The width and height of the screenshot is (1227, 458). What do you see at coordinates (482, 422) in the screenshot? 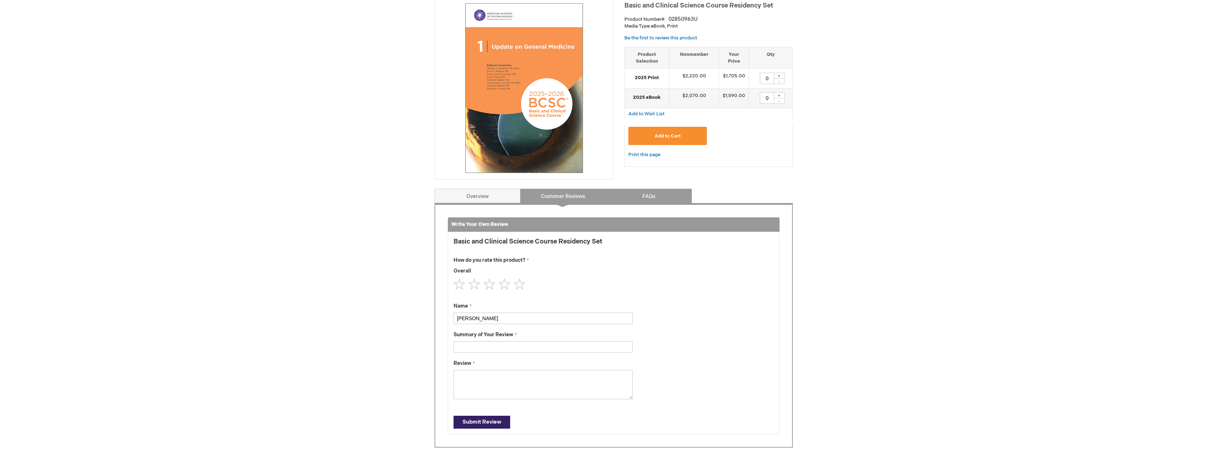
I see `span: Submit Review` at bounding box center [482, 422].